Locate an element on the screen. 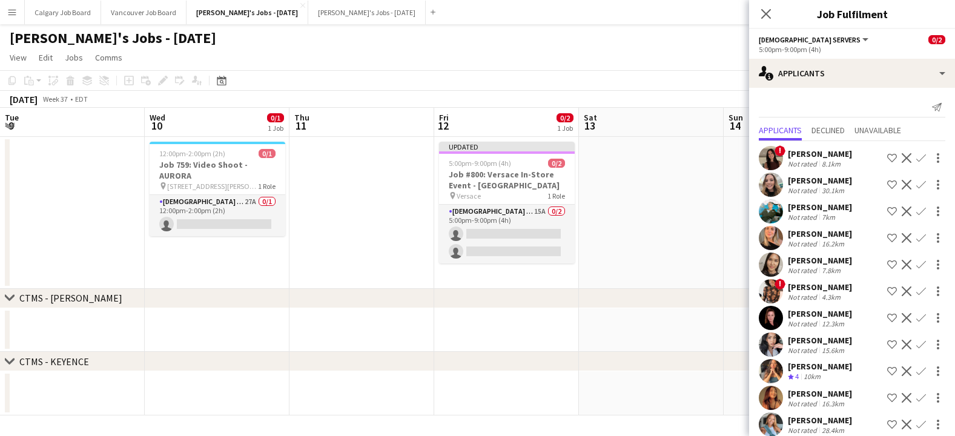  div: 16.3km is located at coordinates (832, 403).